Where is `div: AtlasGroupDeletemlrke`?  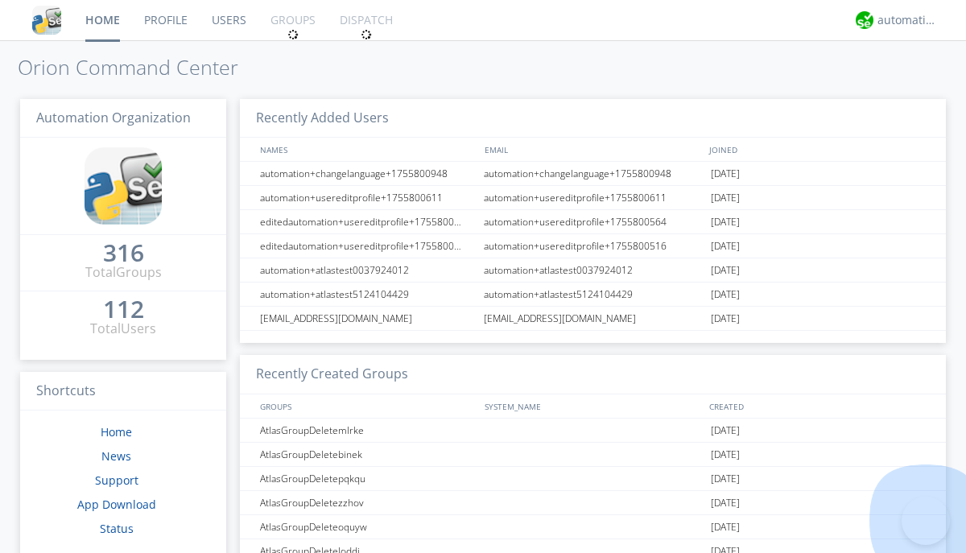 div: AtlasGroupDeletemlrke is located at coordinates (367, 430).